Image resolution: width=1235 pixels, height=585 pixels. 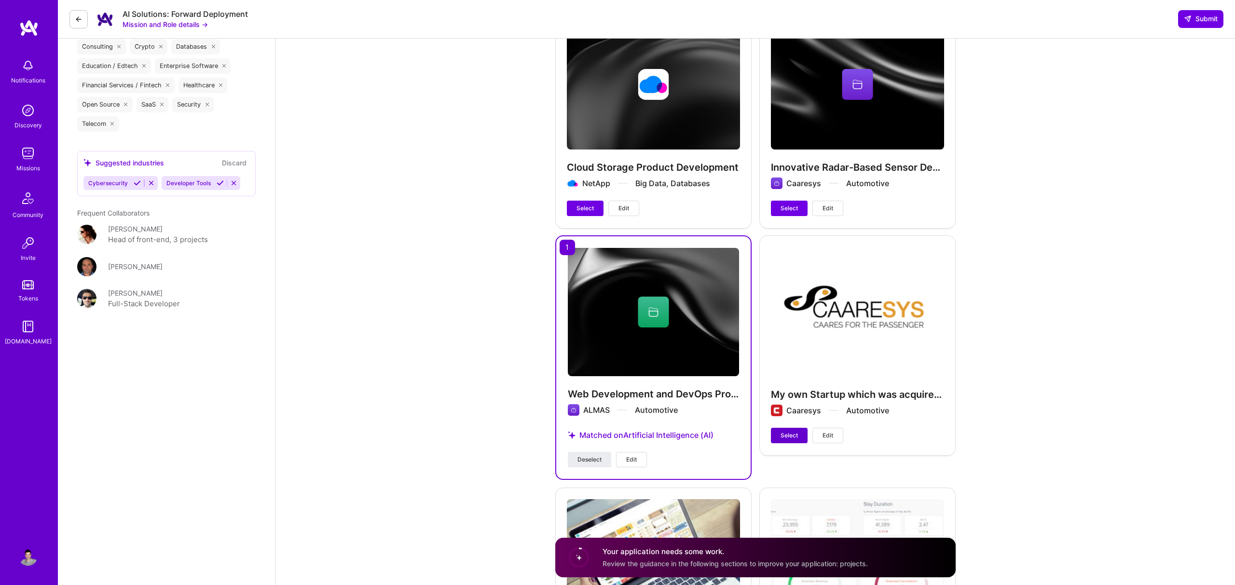 I want to click on img: Invite, so click(x=28, y=243).